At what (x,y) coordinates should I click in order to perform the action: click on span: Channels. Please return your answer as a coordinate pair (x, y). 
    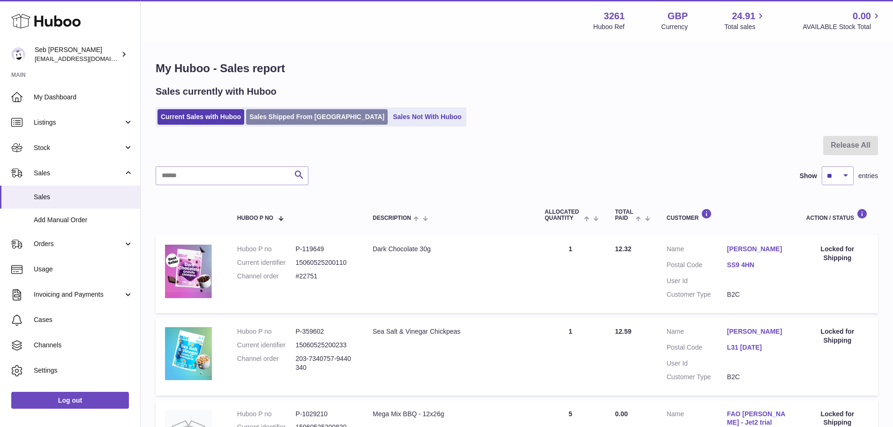
    Looking at the image, I should click on (83, 345).